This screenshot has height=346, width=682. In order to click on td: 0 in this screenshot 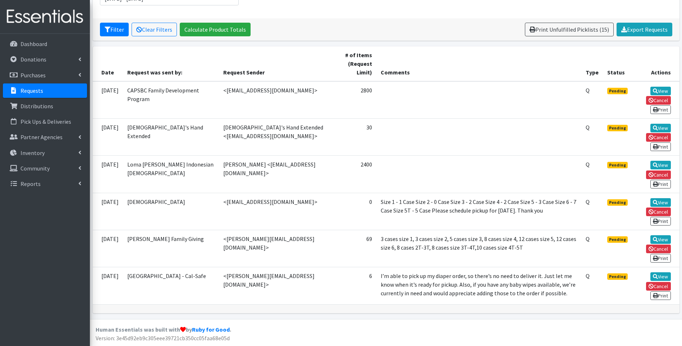, I will do `click(353, 211)`.